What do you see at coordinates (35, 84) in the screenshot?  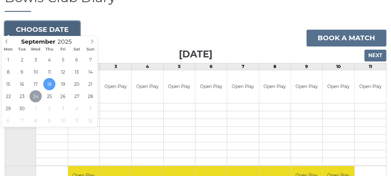 I see `span: September 17, 2025` at bounding box center [35, 84].